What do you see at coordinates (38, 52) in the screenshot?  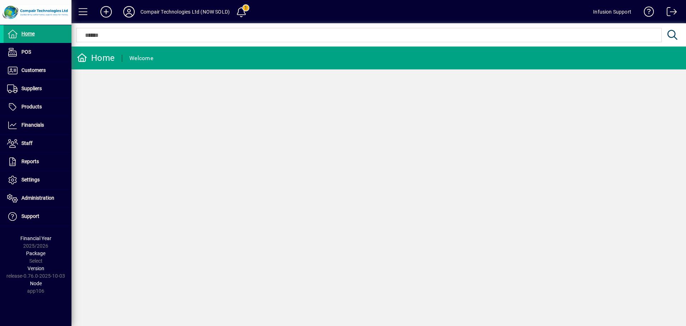 I see `a: POS` at bounding box center [38, 52].